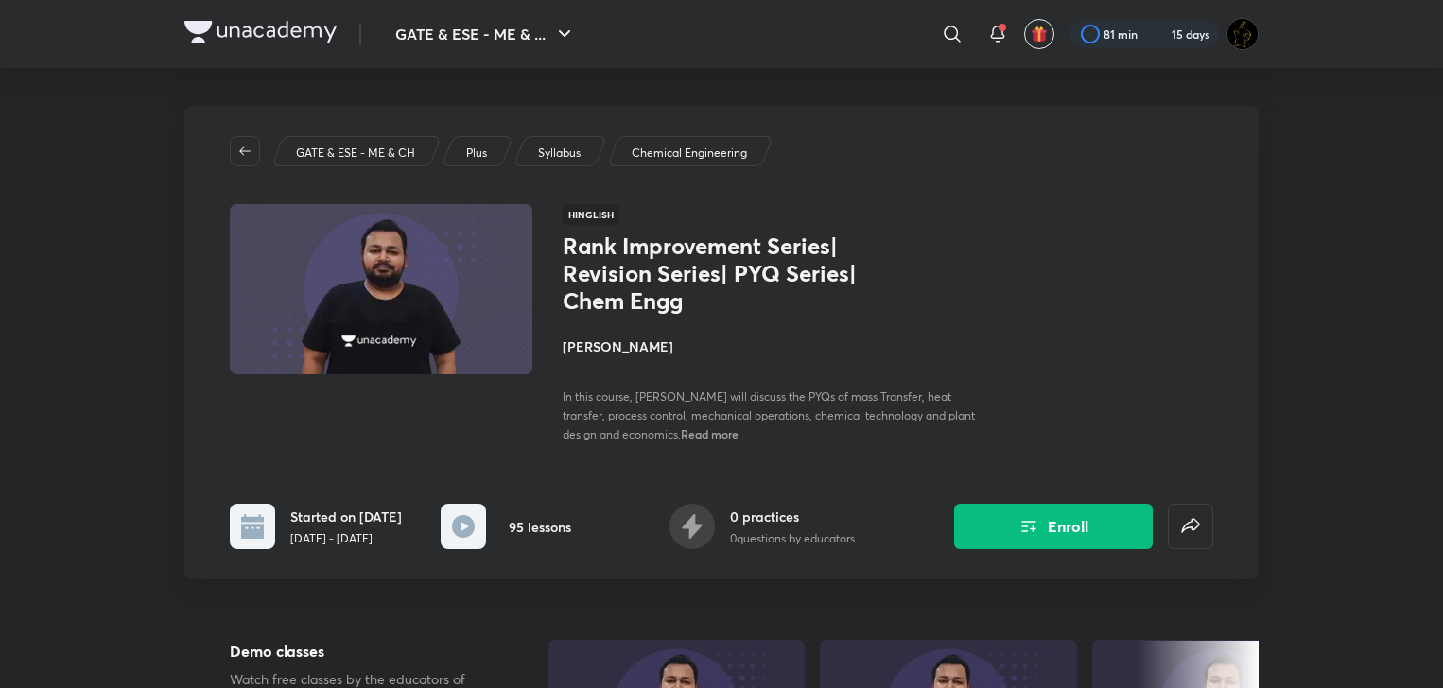 The height and width of the screenshot is (688, 1443). What do you see at coordinates (709, 434) in the screenshot?
I see `span: Read more` at bounding box center [709, 434].